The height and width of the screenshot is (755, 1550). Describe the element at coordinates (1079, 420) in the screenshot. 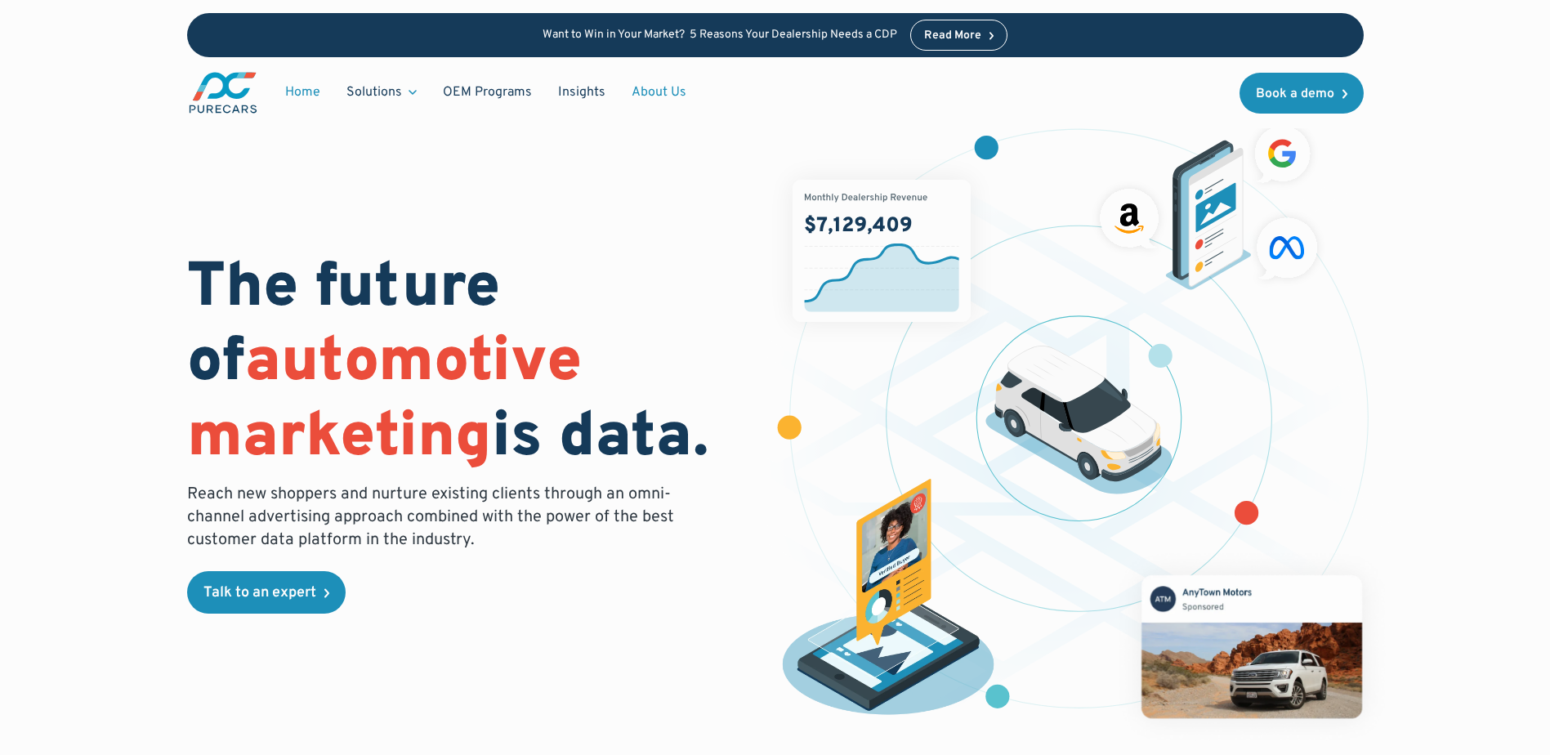

I see `img: illustration of a vehicle` at that location.